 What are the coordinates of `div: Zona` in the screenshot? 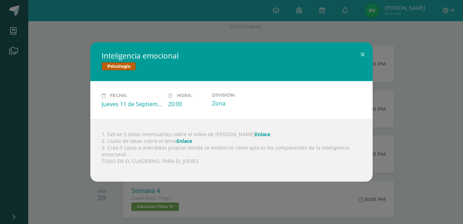 It's located at (242, 103).